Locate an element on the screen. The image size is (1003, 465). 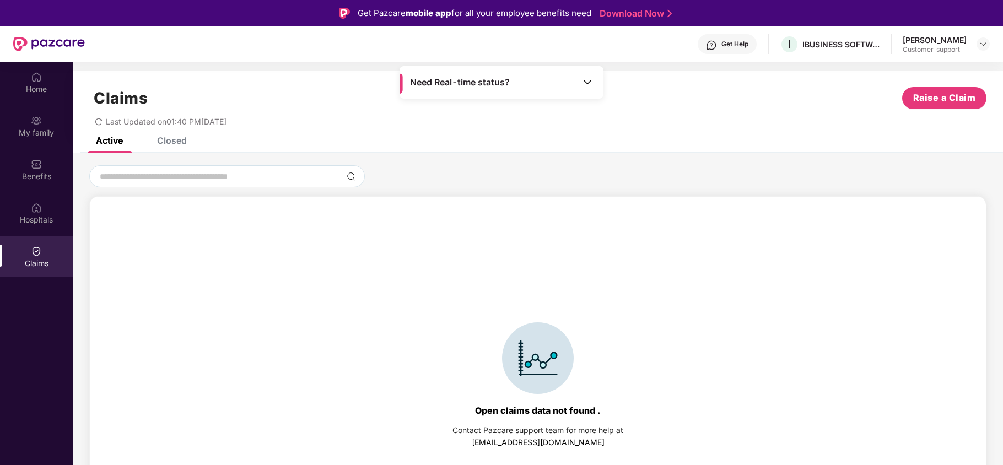
img: svg+xml;base64,PHN2ZyBpZD0iQ2xhaW0iIHhtbG5zPSJodHRwOi8vd3d3LnczLm9yZy8yMDAwL3N2ZyIgd2lkdGg9IjIwIi... is located at coordinates (36, 251).